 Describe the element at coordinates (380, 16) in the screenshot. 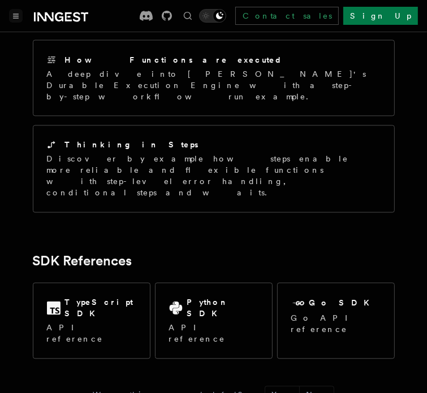

I see `a: Sign Up` at that location.